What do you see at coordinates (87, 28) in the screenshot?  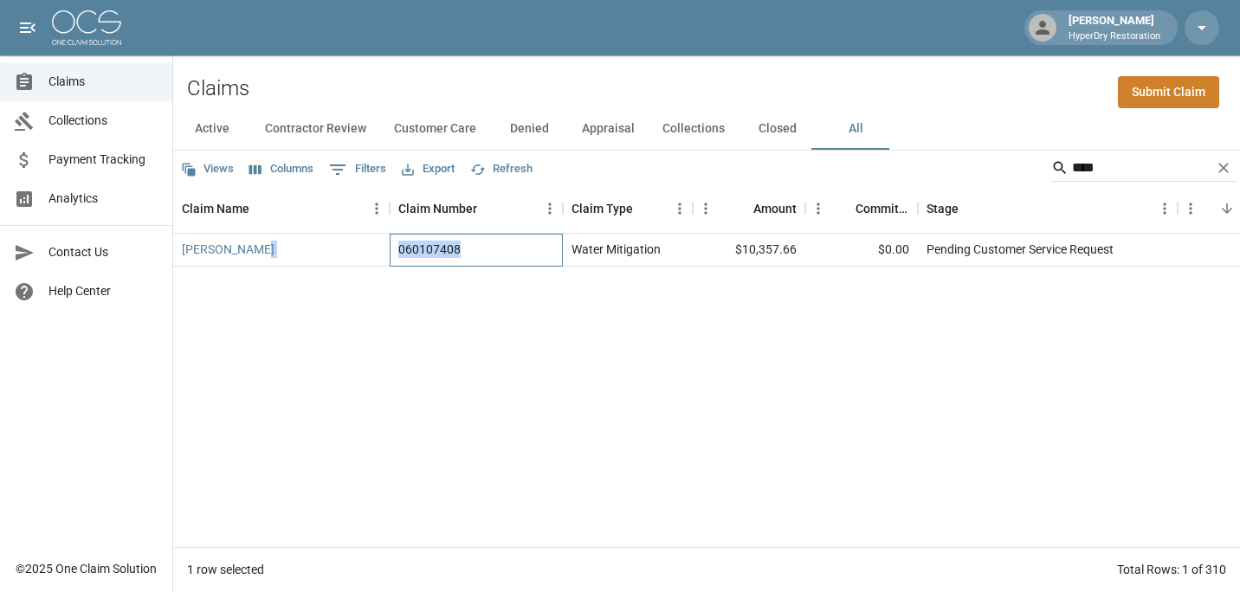 I see `img: ocs-logo-white-transparent.png` at bounding box center [87, 28].